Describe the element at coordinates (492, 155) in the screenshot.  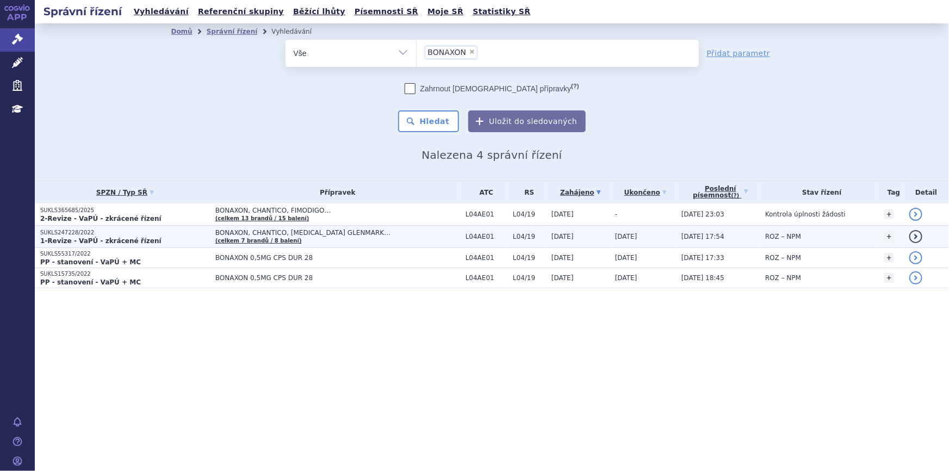
I see `span: Nalezena 4 správní řízení` at that location.